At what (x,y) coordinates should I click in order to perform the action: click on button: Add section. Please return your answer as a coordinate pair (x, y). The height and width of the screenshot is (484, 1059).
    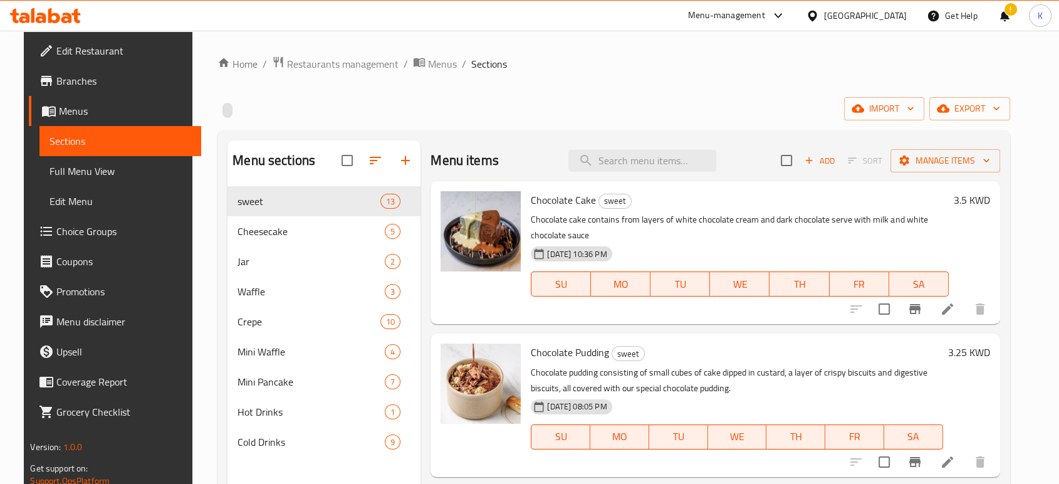
    Looking at the image, I should click on (405, 160).